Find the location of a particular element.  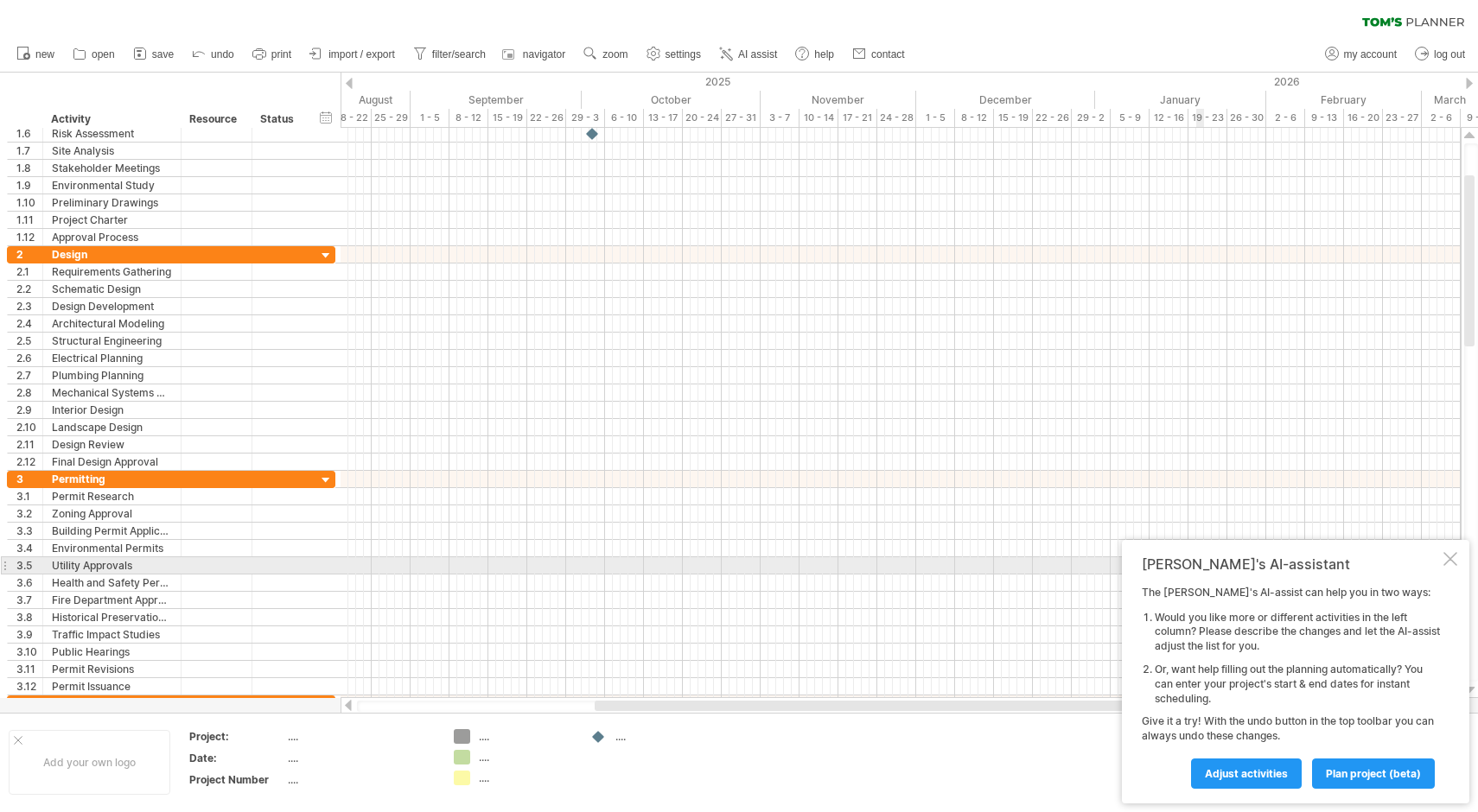

span: save is located at coordinates (162, 54).